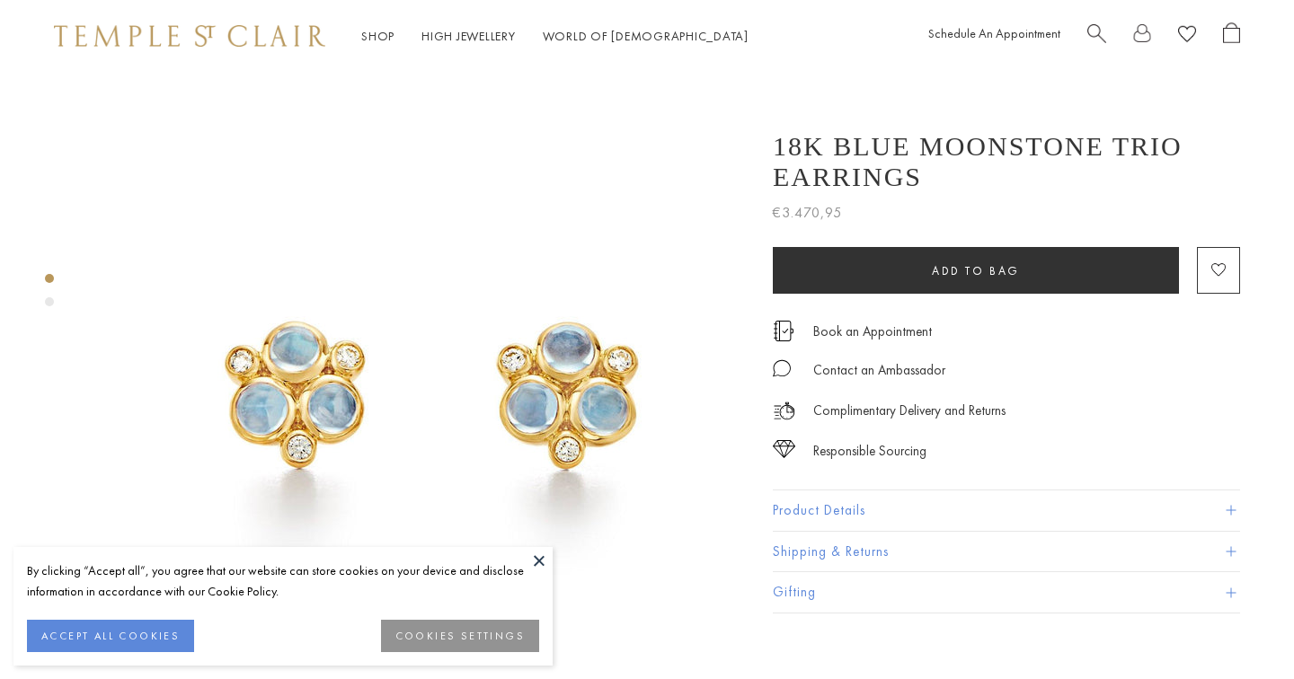 Image resolution: width=1294 pixels, height=679 pixels. I want to click on img: icon_sourcing.svg, so click(783, 449).